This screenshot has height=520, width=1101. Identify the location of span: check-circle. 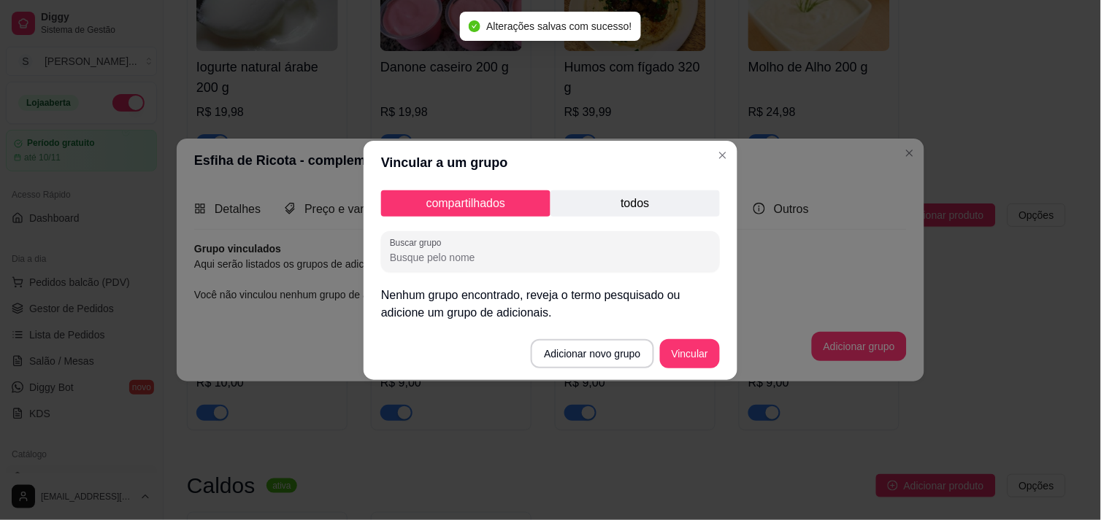
(474, 26).